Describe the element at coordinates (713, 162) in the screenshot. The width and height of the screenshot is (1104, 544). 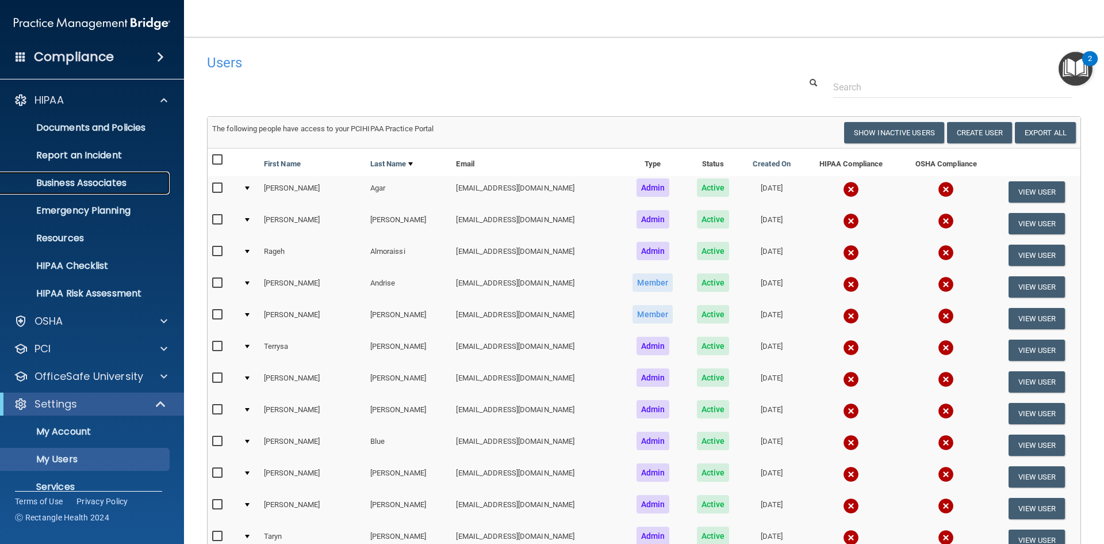
I see `th: Status` at that location.